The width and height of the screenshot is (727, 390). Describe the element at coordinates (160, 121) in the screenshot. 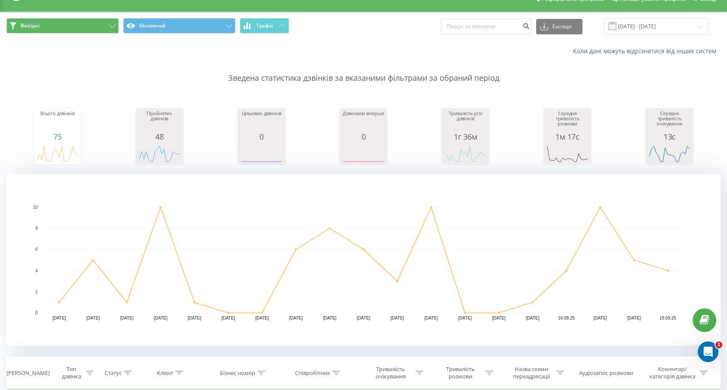

I see `div: Прийнятих дзвінків` at that location.